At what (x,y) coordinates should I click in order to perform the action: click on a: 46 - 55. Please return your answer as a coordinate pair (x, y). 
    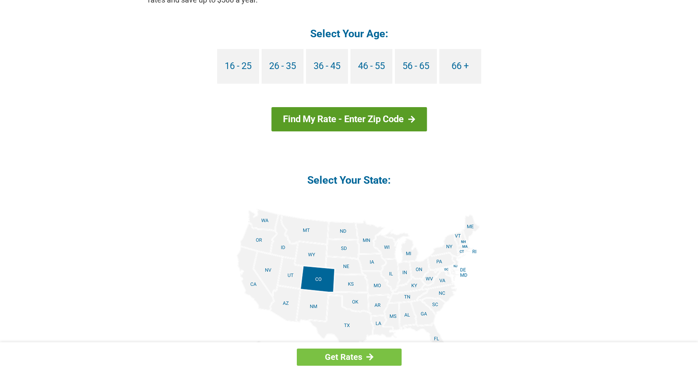
    Looking at the image, I should click on (371, 66).